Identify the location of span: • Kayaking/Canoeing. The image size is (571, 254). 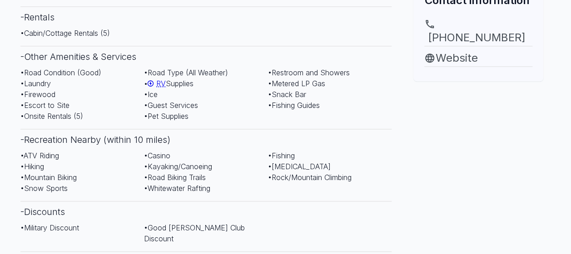
(178, 167).